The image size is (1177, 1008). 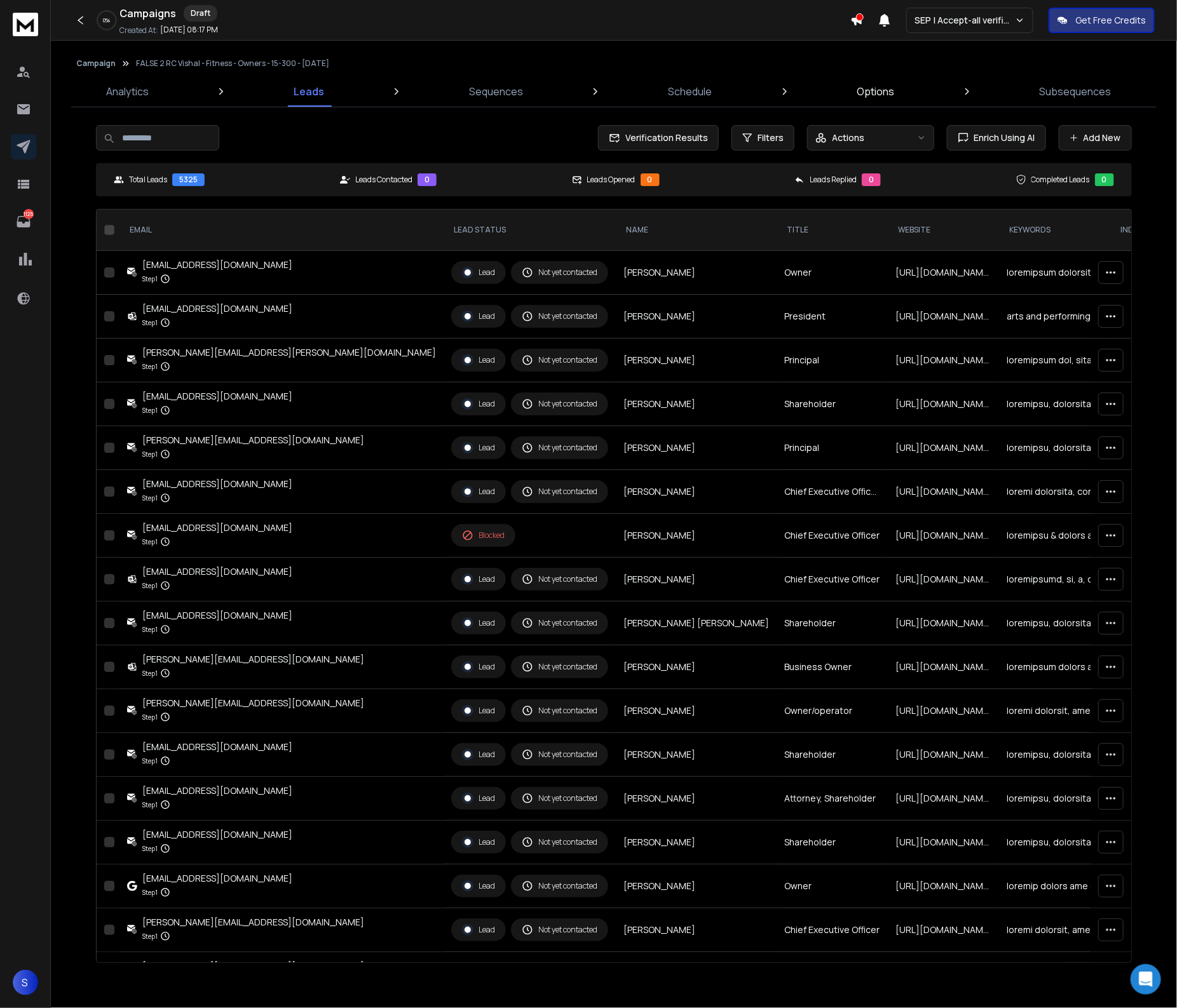 What do you see at coordinates (1054, 886) in the screenshot?
I see `td: loremip dolors ame consect, adipiscin elitseddoeiu, tempor inc utlabo etdolor, magnaal enimad min...` at bounding box center [1054, 886].